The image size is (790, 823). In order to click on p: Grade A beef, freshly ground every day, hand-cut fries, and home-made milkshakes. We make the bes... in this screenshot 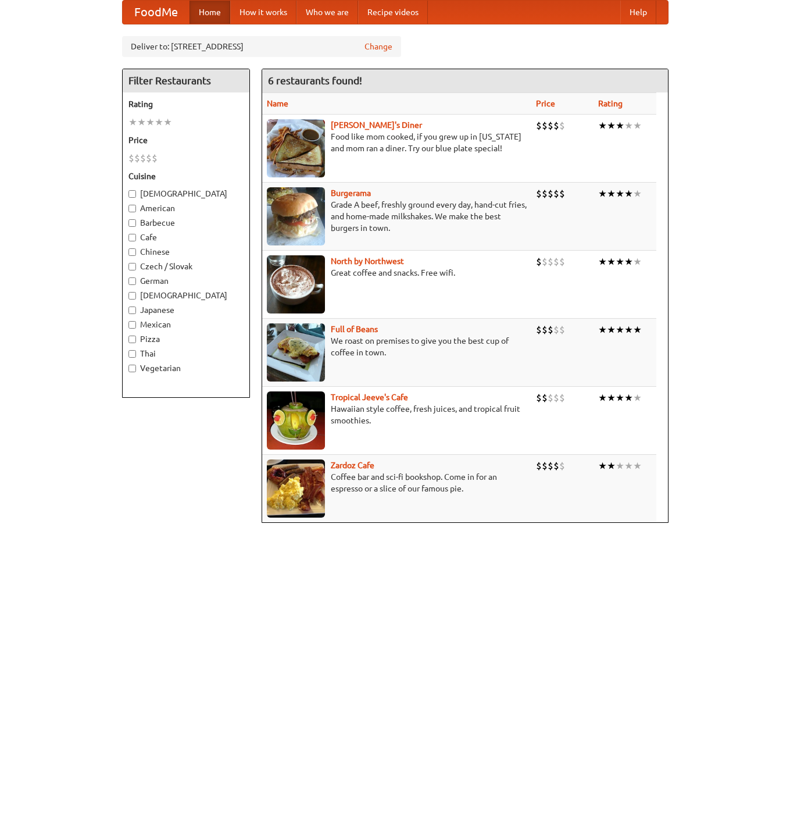, I will do `click(397, 216)`.